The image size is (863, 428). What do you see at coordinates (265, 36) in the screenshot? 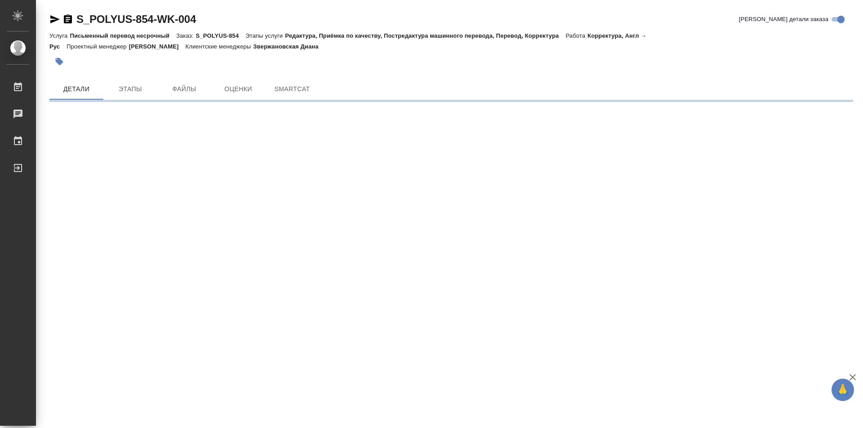
I see `p: Этапы услуги` at bounding box center [265, 36].